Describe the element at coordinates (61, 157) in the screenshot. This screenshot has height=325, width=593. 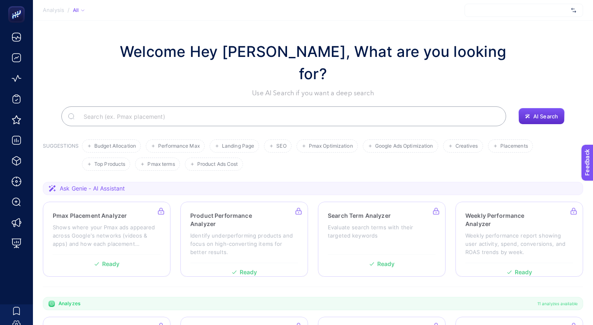
I see `h3: SUGGESTIONS` at that location.